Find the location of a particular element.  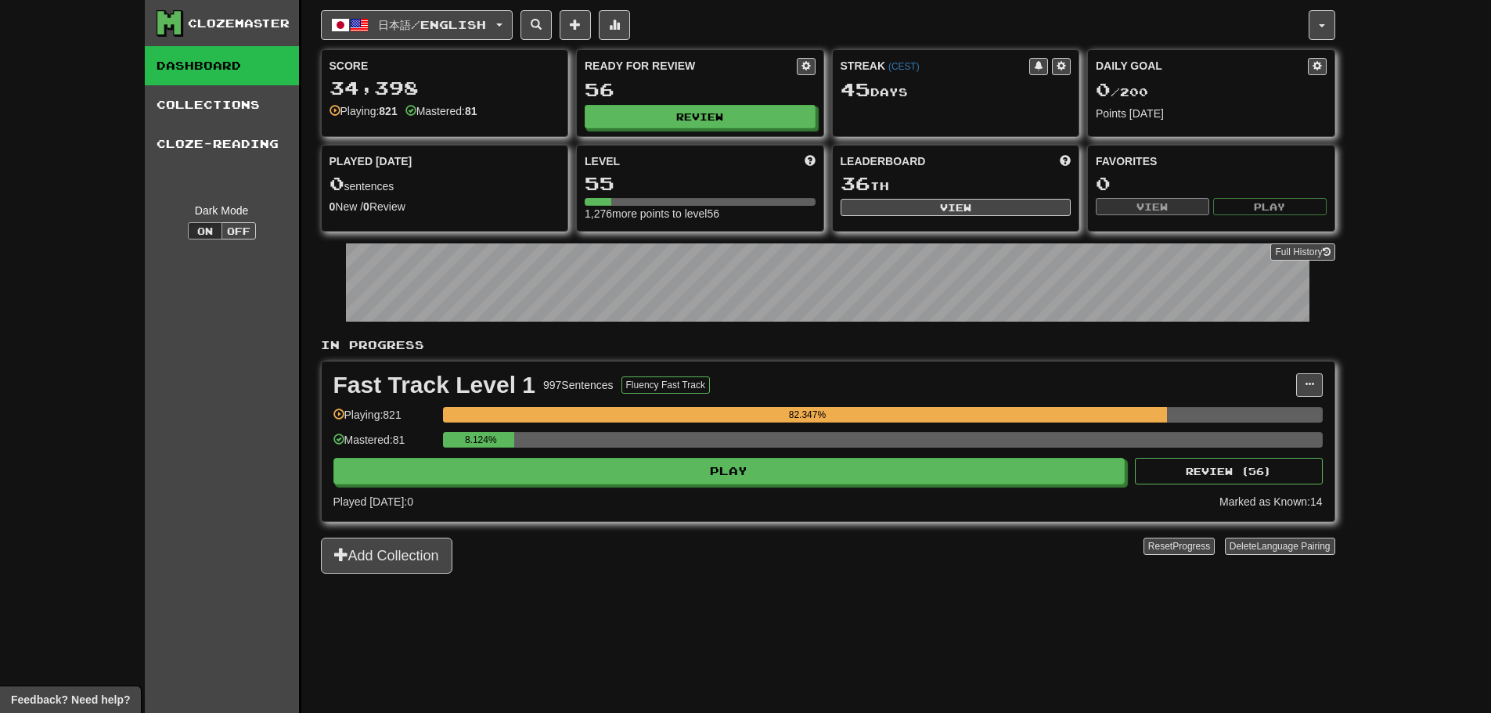

a: Collections is located at coordinates (222, 105).